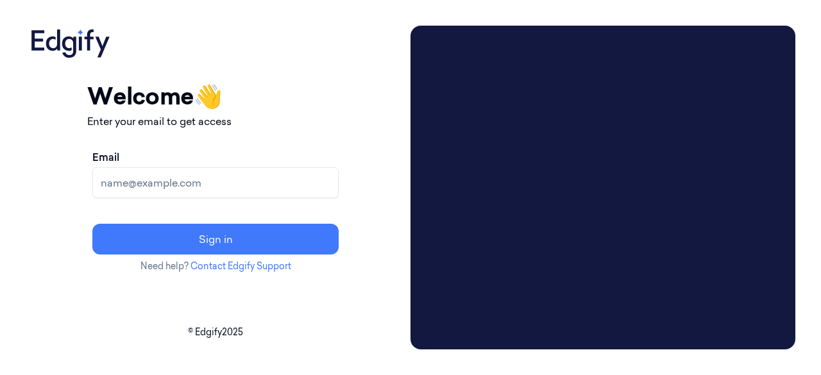 Image resolution: width=821 pixels, height=375 pixels. I want to click on input: name@example.com, so click(216, 183).